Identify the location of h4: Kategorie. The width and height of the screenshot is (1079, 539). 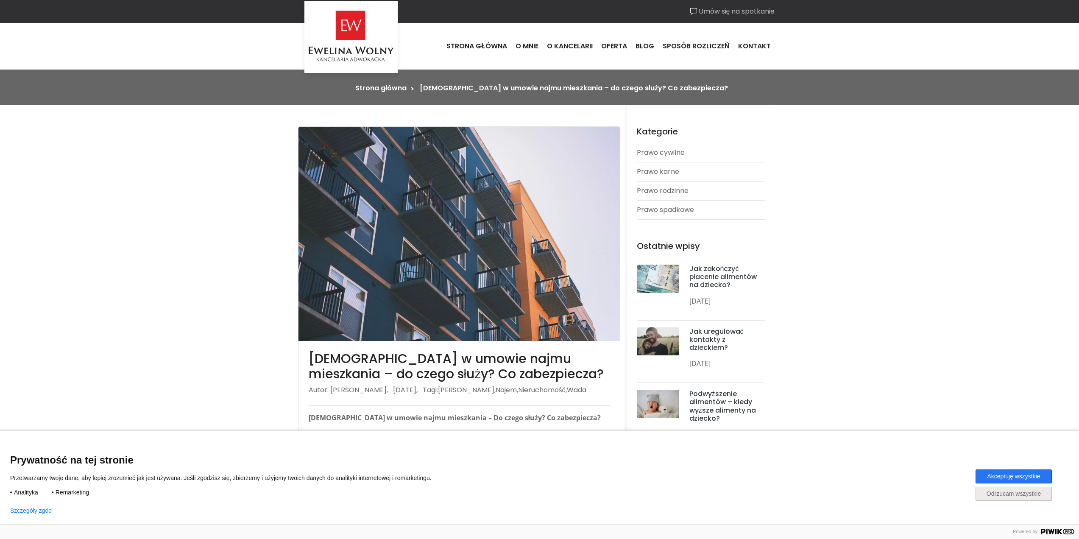
(701, 131).